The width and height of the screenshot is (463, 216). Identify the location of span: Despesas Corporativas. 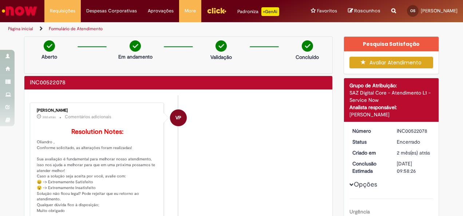
(111, 11).